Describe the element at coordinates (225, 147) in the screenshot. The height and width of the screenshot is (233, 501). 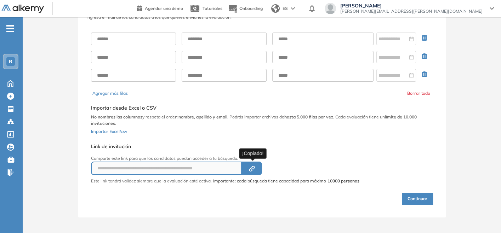
I see `h5: Link de invitación` at that location.